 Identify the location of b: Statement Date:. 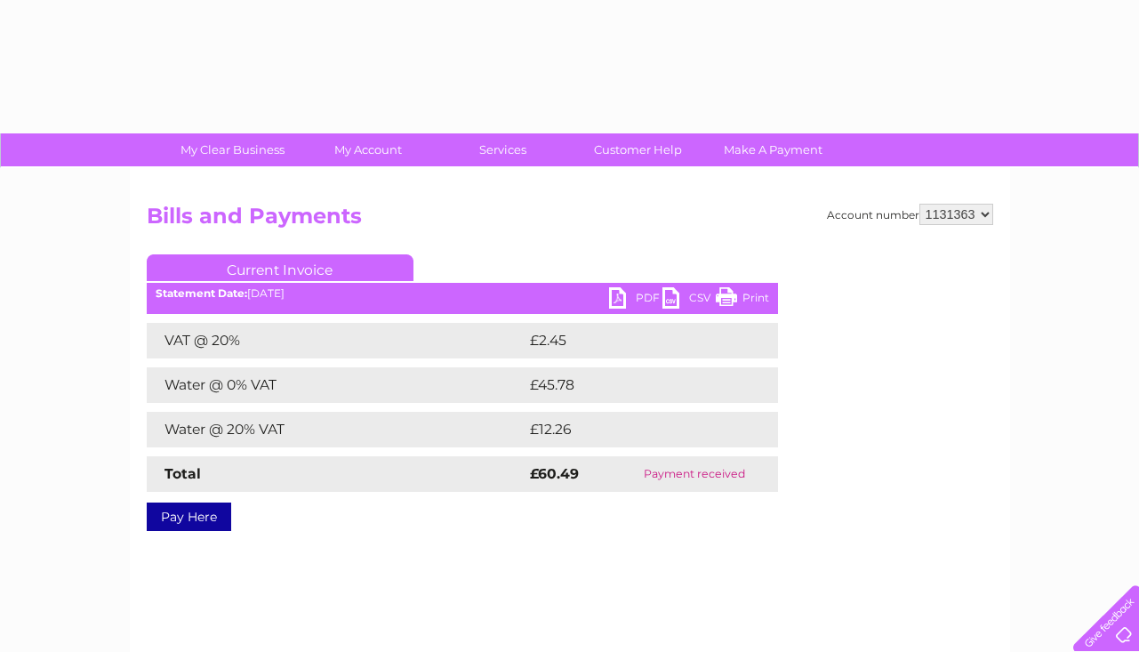
(201, 292).